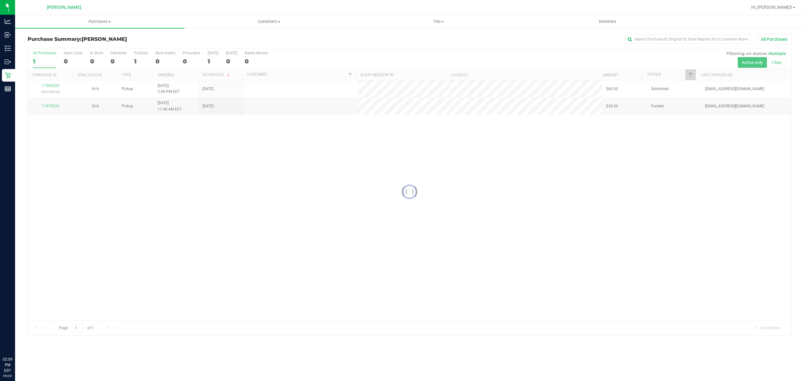  Describe the element at coordinates (8, 376) in the screenshot. I see `p: 09/20` at that location.